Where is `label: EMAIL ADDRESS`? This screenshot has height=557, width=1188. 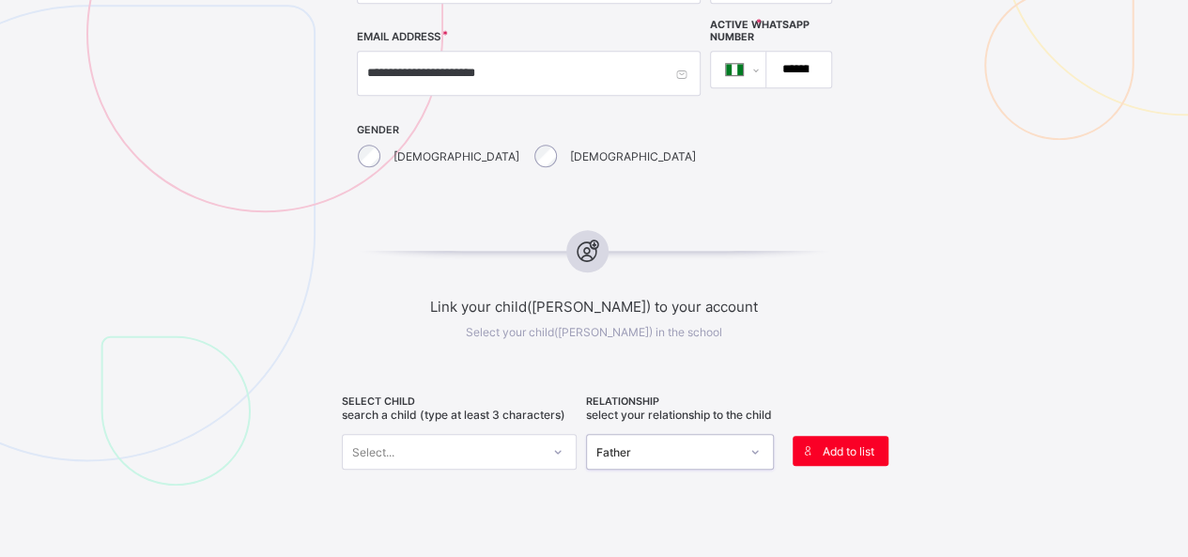 label: EMAIL ADDRESS is located at coordinates (398, 37).